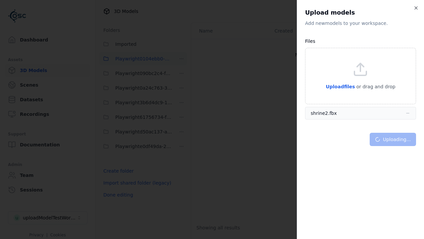 The height and width of the screenshot is (239, 424). Describe the element at coordinates (376, 87) in the screenshot. I see `p: or drag and drop` at that location.